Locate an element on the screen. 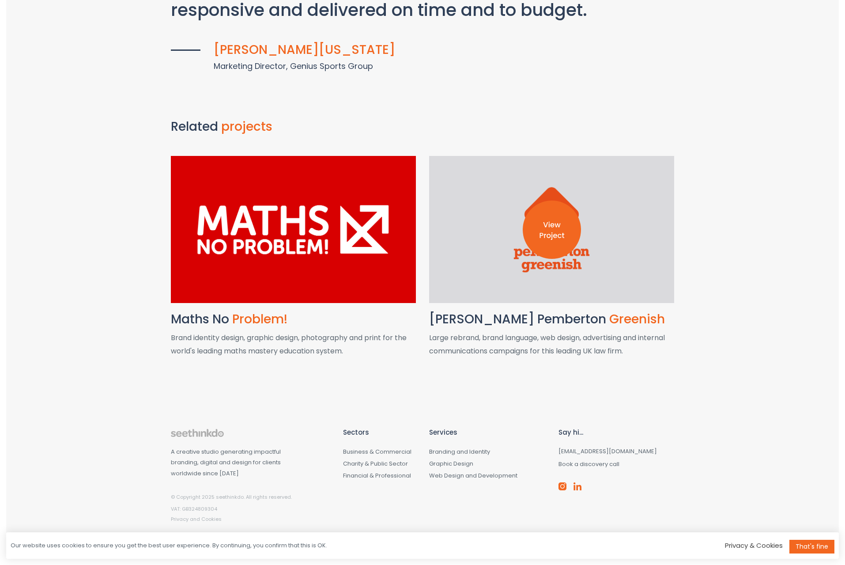  a: That's fine is located at coordinates (812, 546).